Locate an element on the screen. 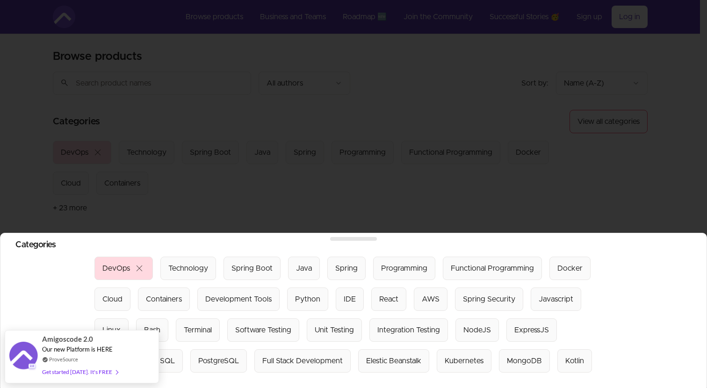 This screenshot has height=388, width=707. div: React is located at coordinates (388, 299).